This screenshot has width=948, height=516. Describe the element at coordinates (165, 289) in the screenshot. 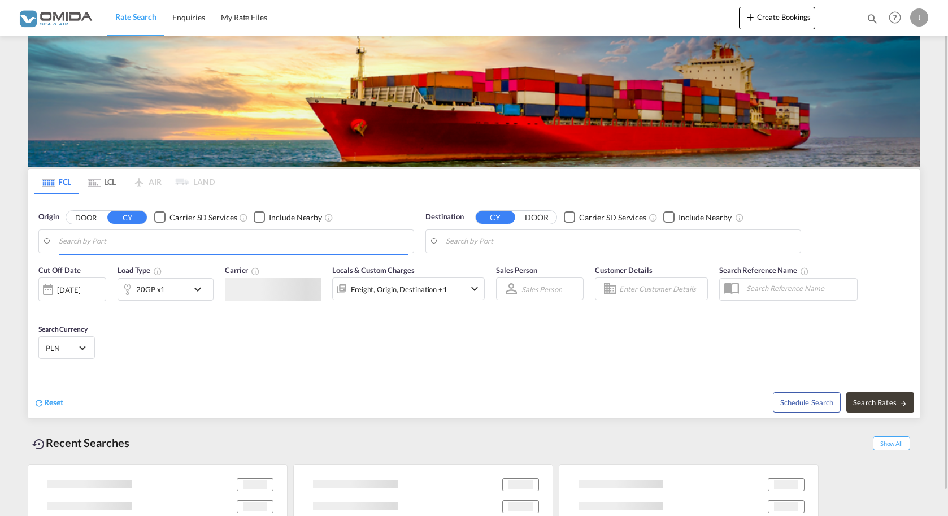

I see `div: 20GP x1icon-chevron-down` at that location.